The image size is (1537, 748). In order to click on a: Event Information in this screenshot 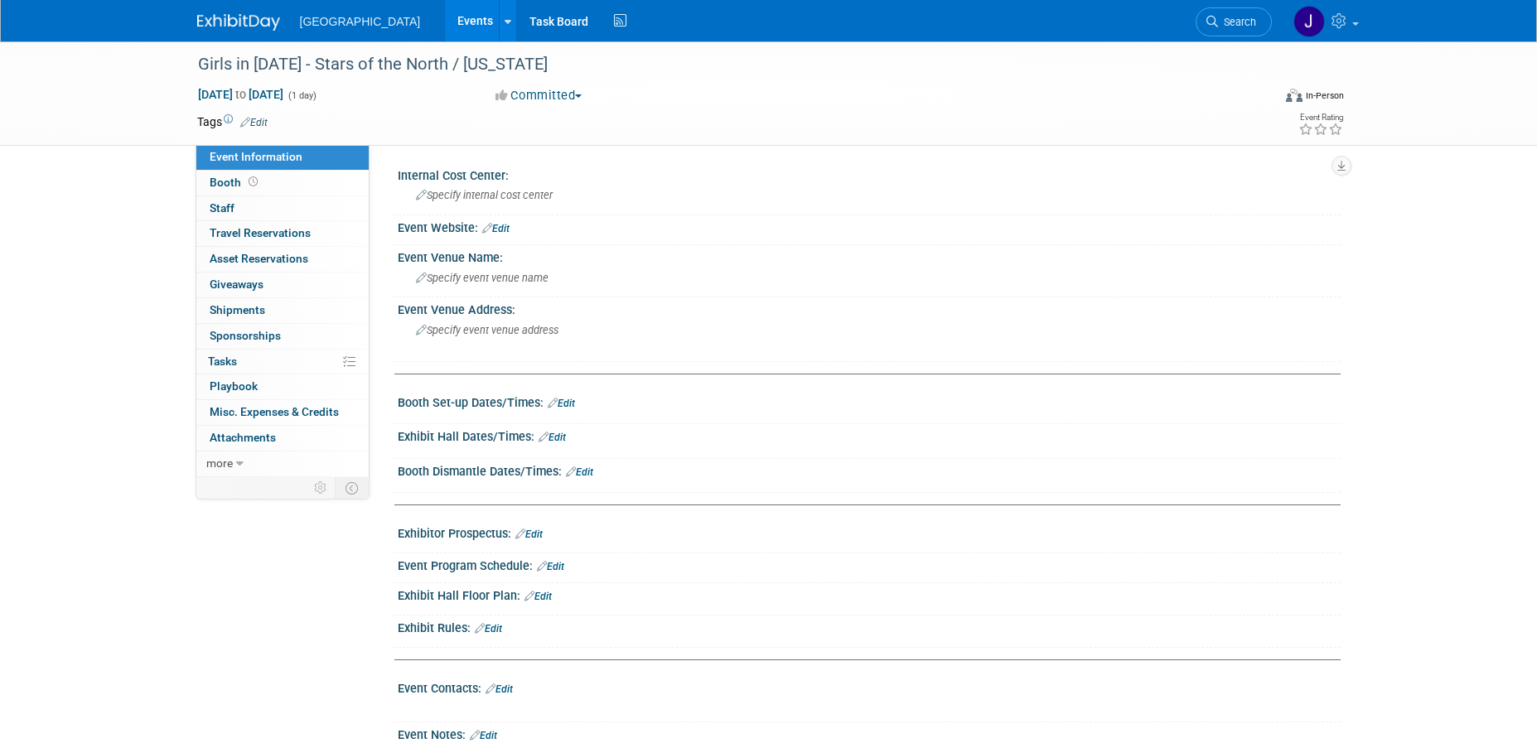, I will do `click(283, 157)`.